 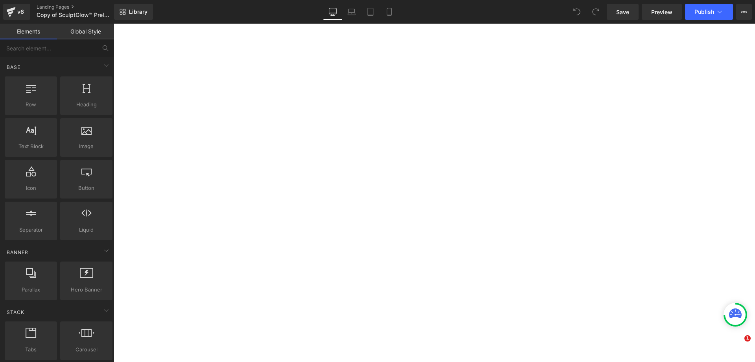 What do you see at coordinates (17, 252) in the screenshot?
I see `span: Banner` at bounding box center [17, 252].